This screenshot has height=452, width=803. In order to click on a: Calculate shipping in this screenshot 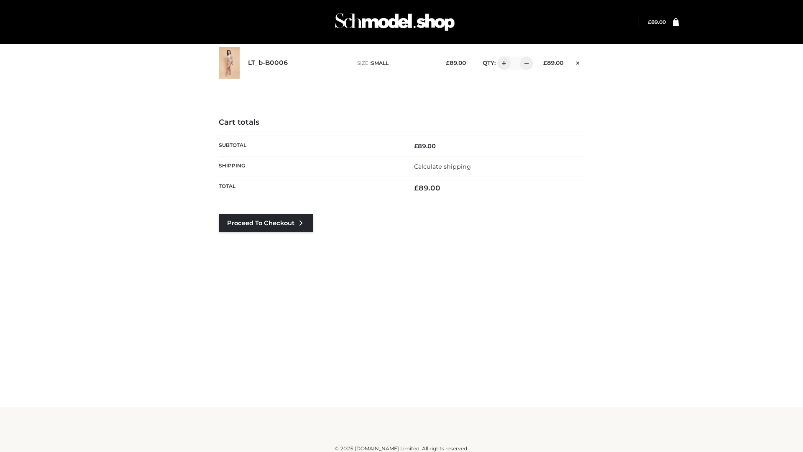, I will do `click(443, 167)`.